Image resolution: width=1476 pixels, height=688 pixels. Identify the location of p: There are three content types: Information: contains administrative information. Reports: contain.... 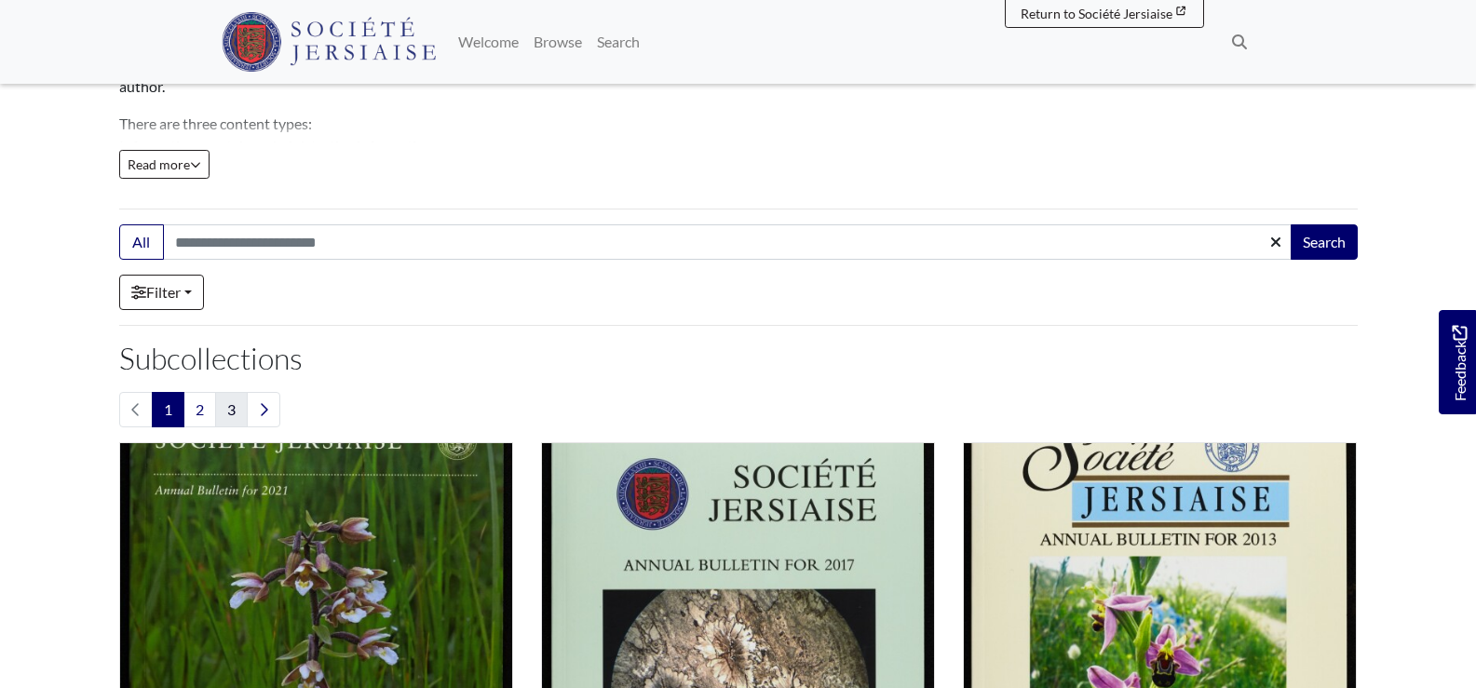
(738, 157).